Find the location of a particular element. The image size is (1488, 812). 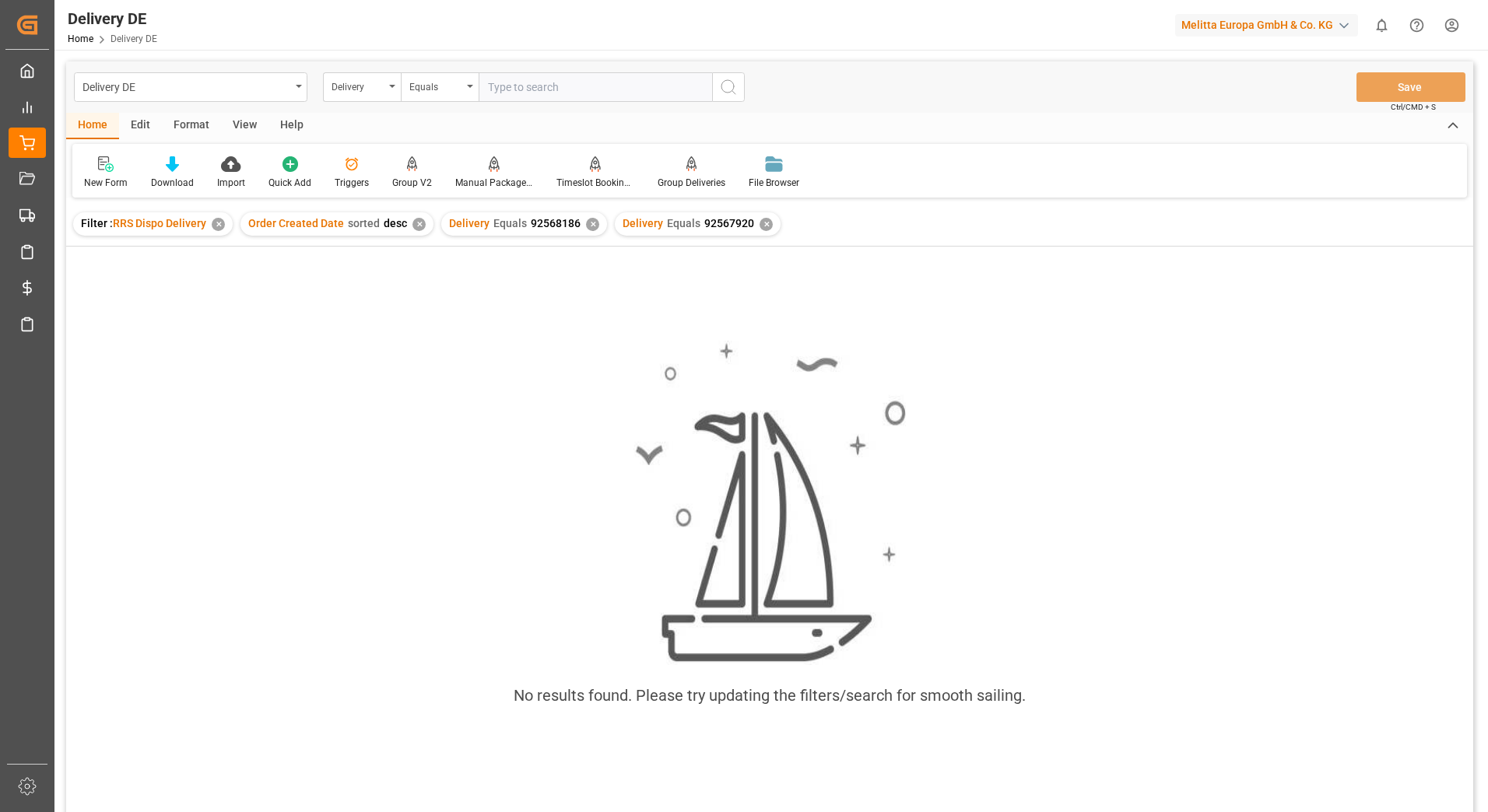

button: search button is located at coordinates (729, 87).